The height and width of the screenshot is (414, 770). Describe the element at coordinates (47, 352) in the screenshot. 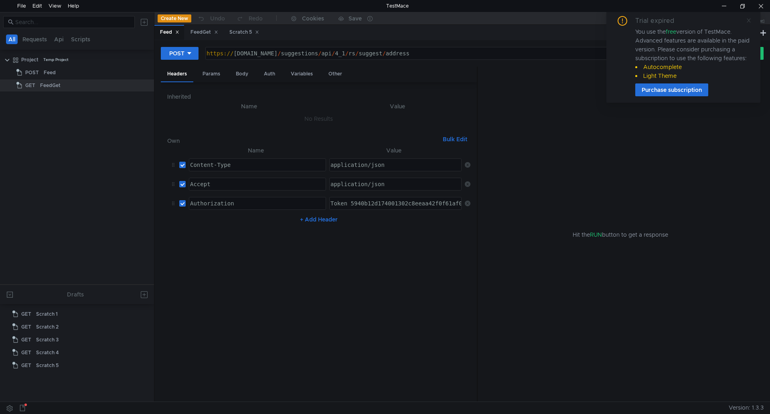

I see `div: Scratch 4` at that location.